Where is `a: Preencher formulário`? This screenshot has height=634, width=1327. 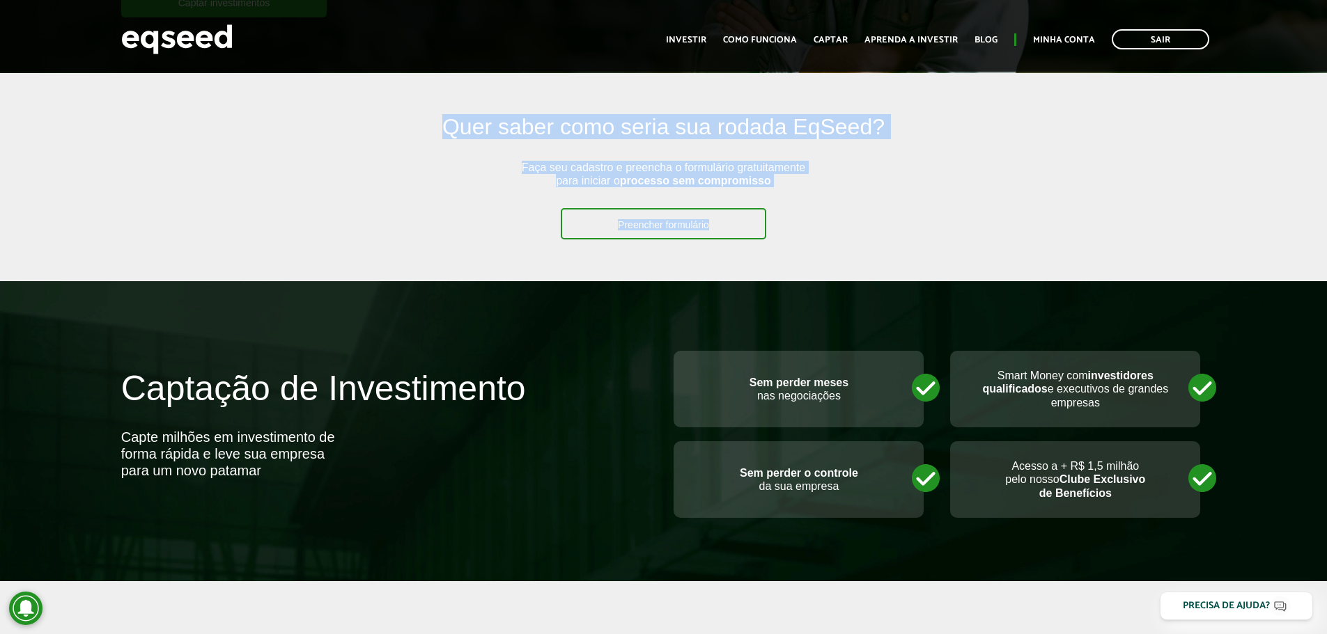
a: Preencher formulário is located at coordinates (663, 224).